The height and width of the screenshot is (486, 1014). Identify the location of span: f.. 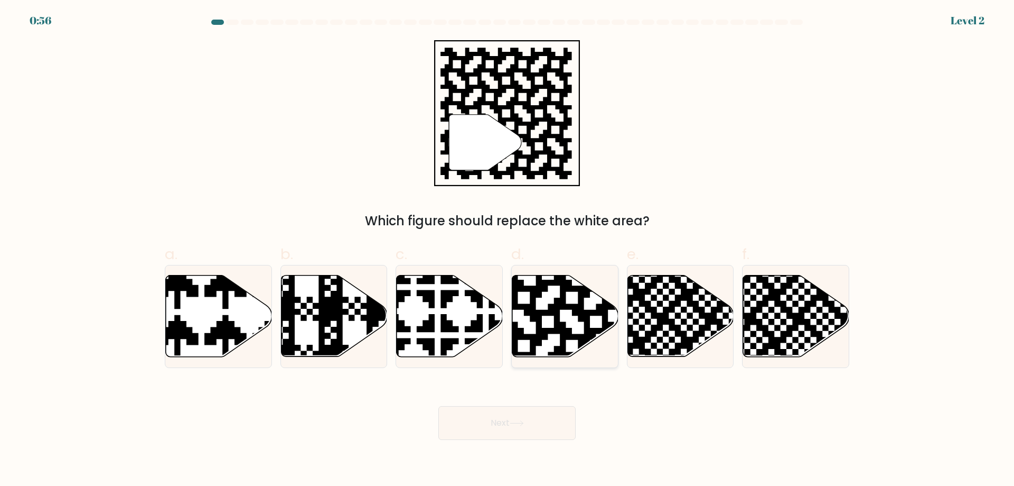
(746, 254).